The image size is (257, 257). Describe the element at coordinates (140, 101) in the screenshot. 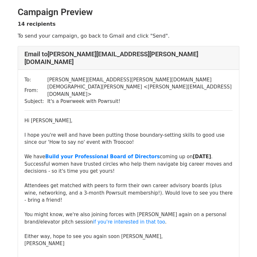

I see `td: It's a Powrweek with Powrsuit!` at that location.